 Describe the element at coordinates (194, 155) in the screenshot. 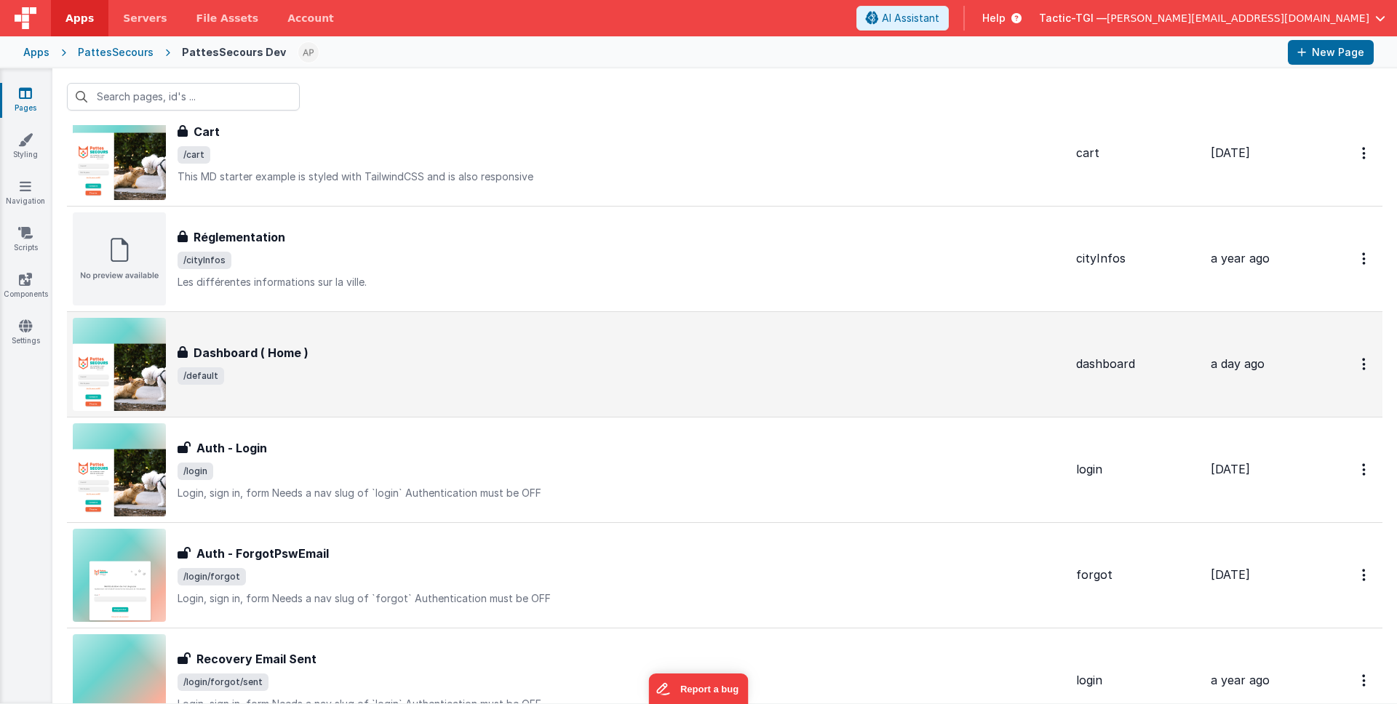

I see `span: /cart` at that location.